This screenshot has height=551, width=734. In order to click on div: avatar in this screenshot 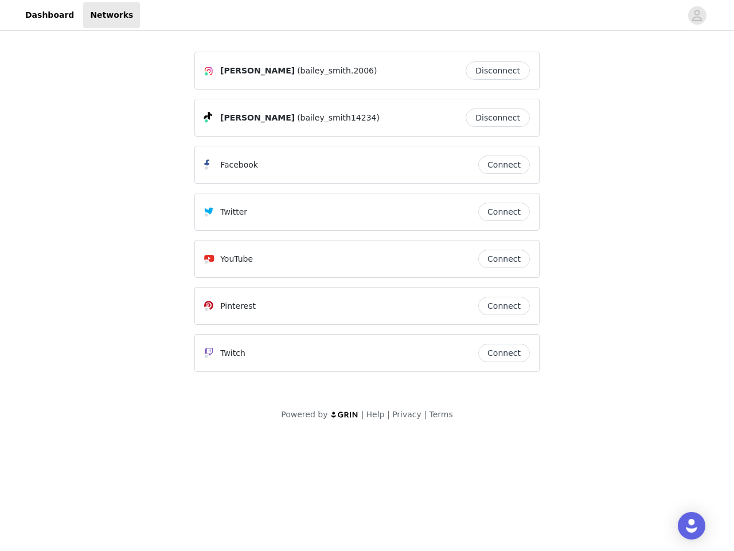, I will do `click(697, 15)`.